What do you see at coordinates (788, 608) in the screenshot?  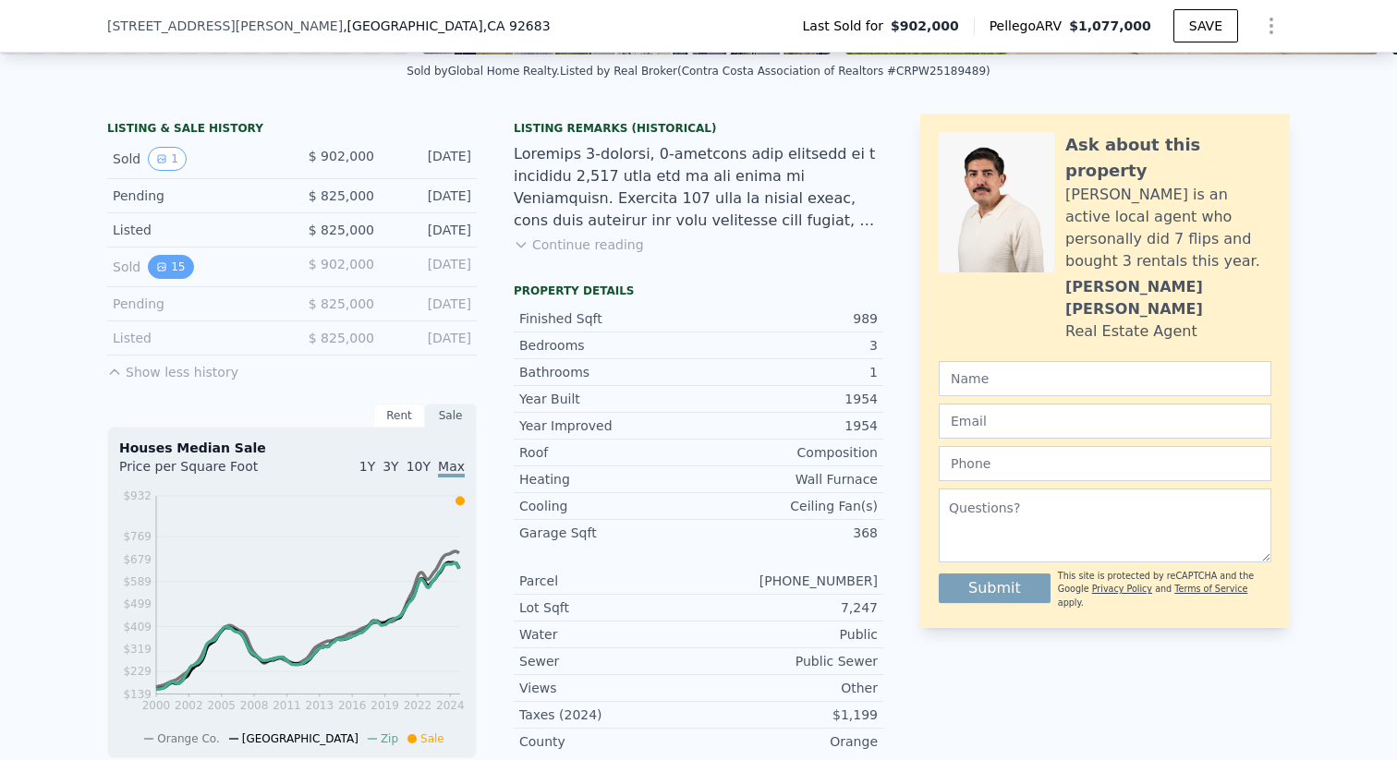 I see `div: 7,247` at bounding box center [788, 608].